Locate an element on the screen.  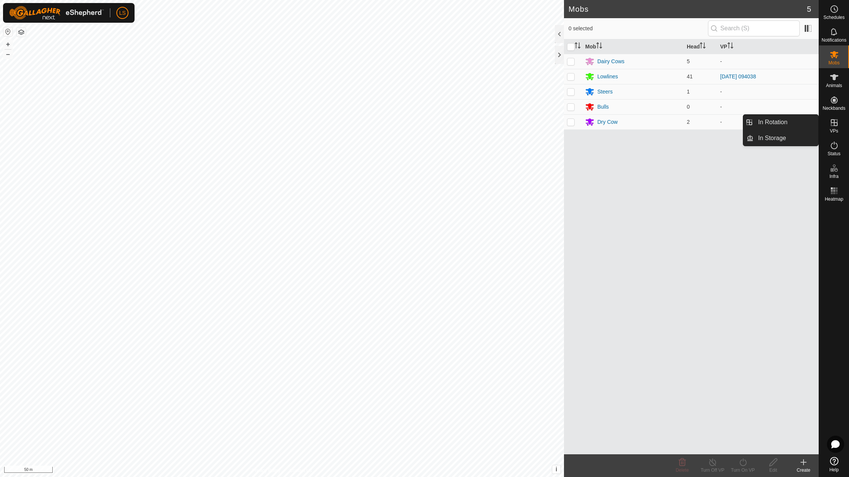
li: In Rotation is located at coordinates (781, 122).